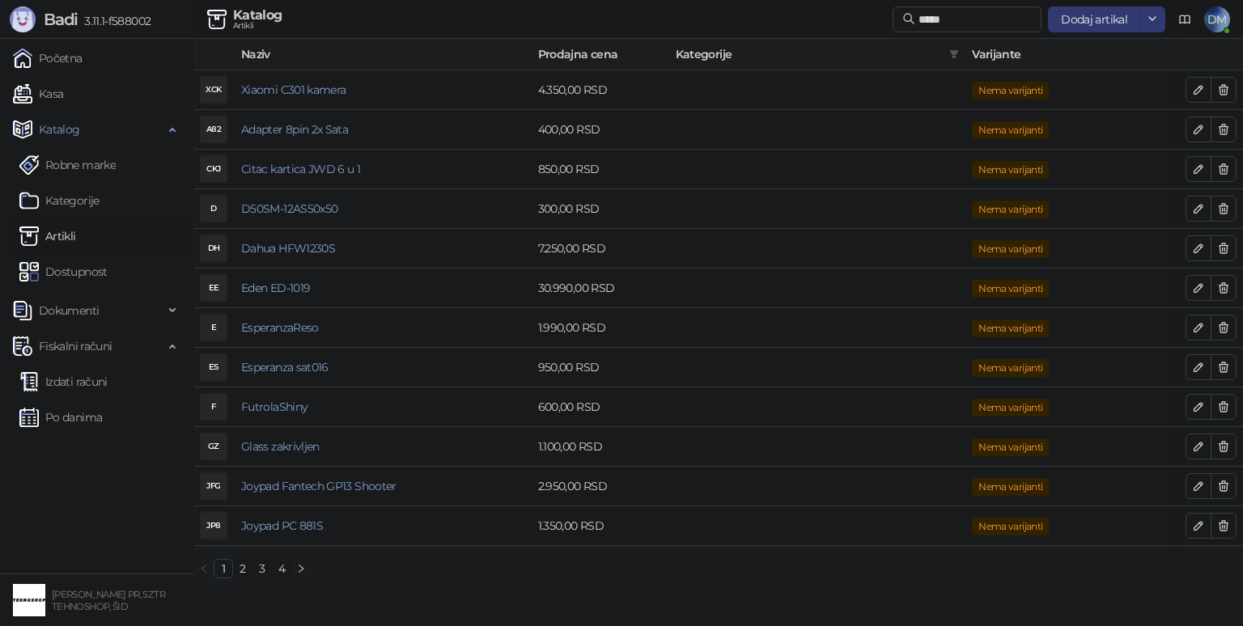 This screenshot has width=1243, height=626. Describe the element at coordinates (383, 129) in the screenshot. I see `td: Adapter 8pin 2x Sata` at that location.